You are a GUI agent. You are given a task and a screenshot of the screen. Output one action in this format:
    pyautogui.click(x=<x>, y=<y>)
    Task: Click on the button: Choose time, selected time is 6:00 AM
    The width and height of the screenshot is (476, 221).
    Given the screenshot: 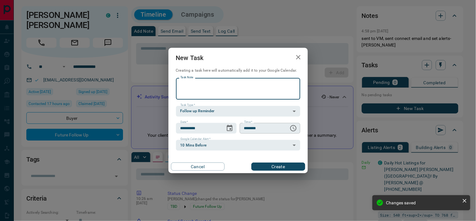 What is the action you would take?
    pyautogui.click(x=293, y=128)
    